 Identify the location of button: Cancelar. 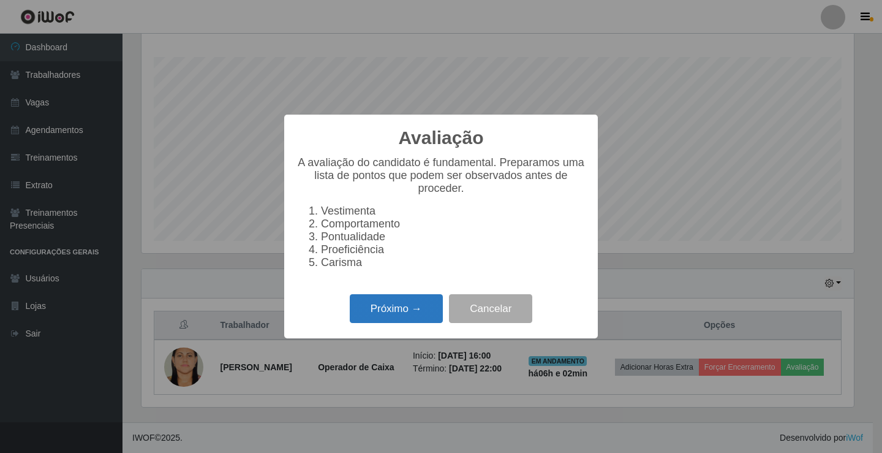
(491, 308).